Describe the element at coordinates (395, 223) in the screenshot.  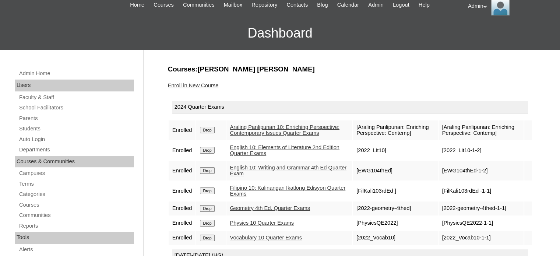
I see `td: [PhysicsQE2022]` at that location.